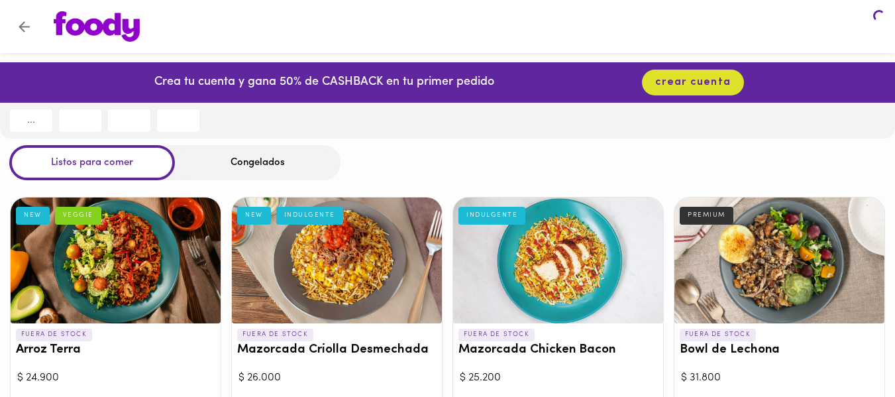 This screenshot has height=397, width=895. I want to click on div: Mazorcada Criolla Desmechada, so click(337, 260).